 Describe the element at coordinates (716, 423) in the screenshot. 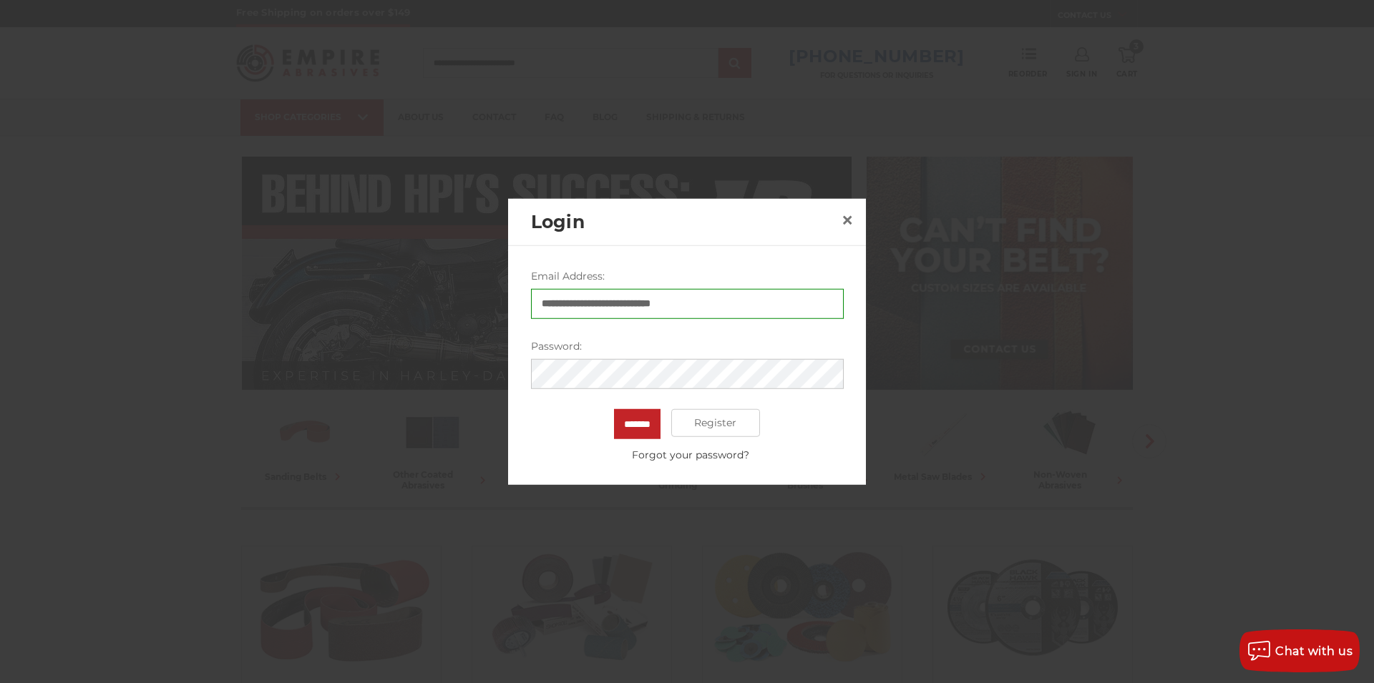

I see `a: Register` at that location.